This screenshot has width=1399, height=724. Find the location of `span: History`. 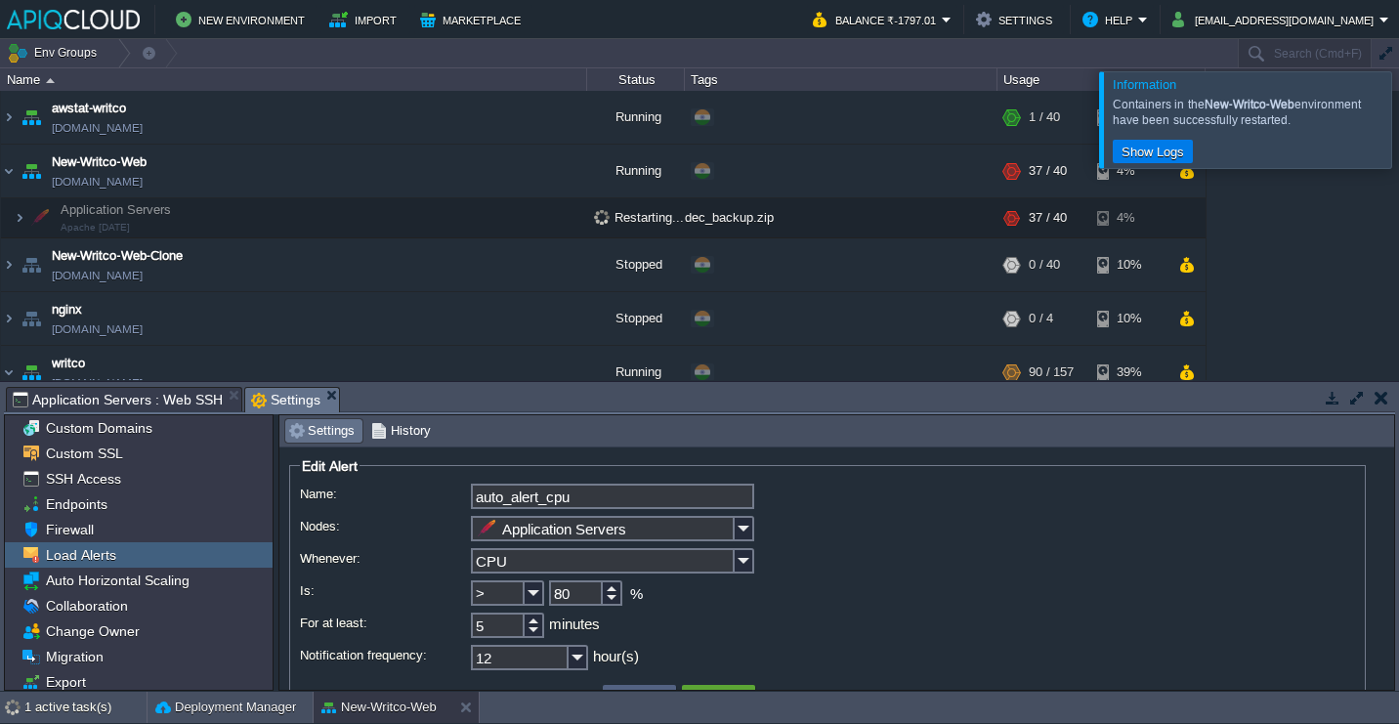

span: History is located at coordinates (400, 431).